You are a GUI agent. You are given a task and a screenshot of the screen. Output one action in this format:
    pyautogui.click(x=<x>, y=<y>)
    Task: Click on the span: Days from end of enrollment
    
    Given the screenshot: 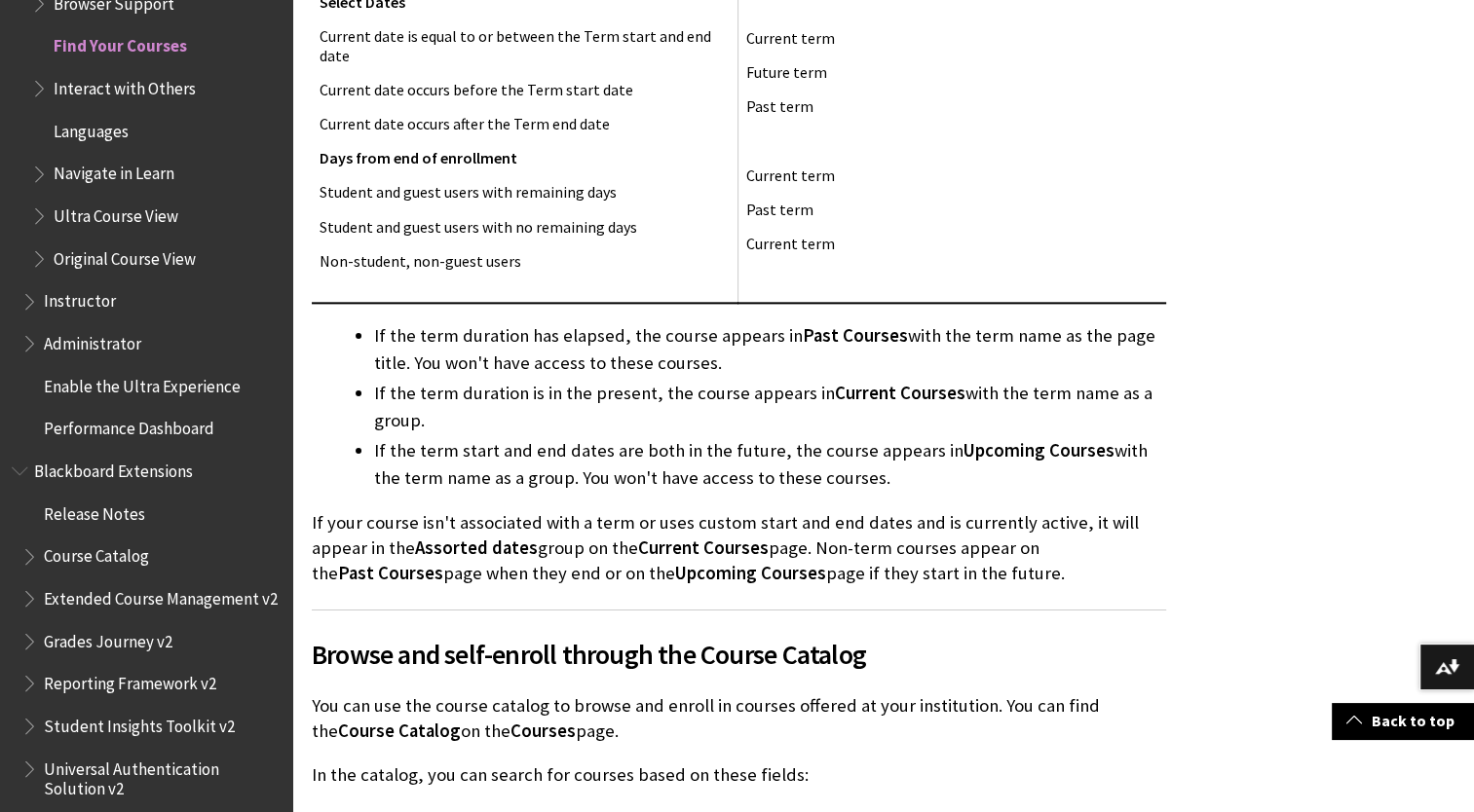 What is the action you would take?
    pyautogui.click(x=418, y=157)
    